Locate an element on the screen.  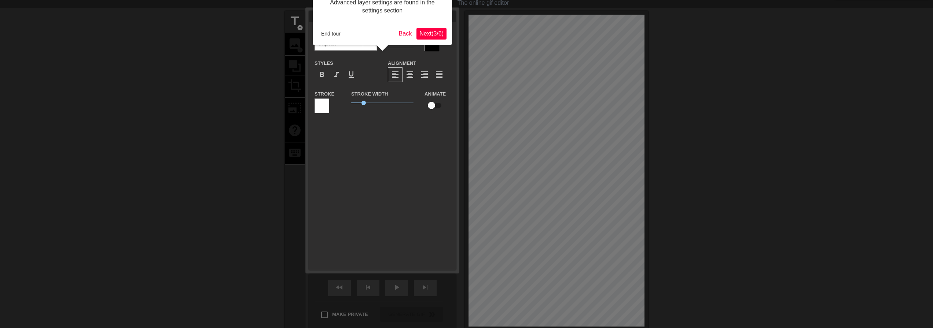
span: add_circle is located at coordinates (300, 27).